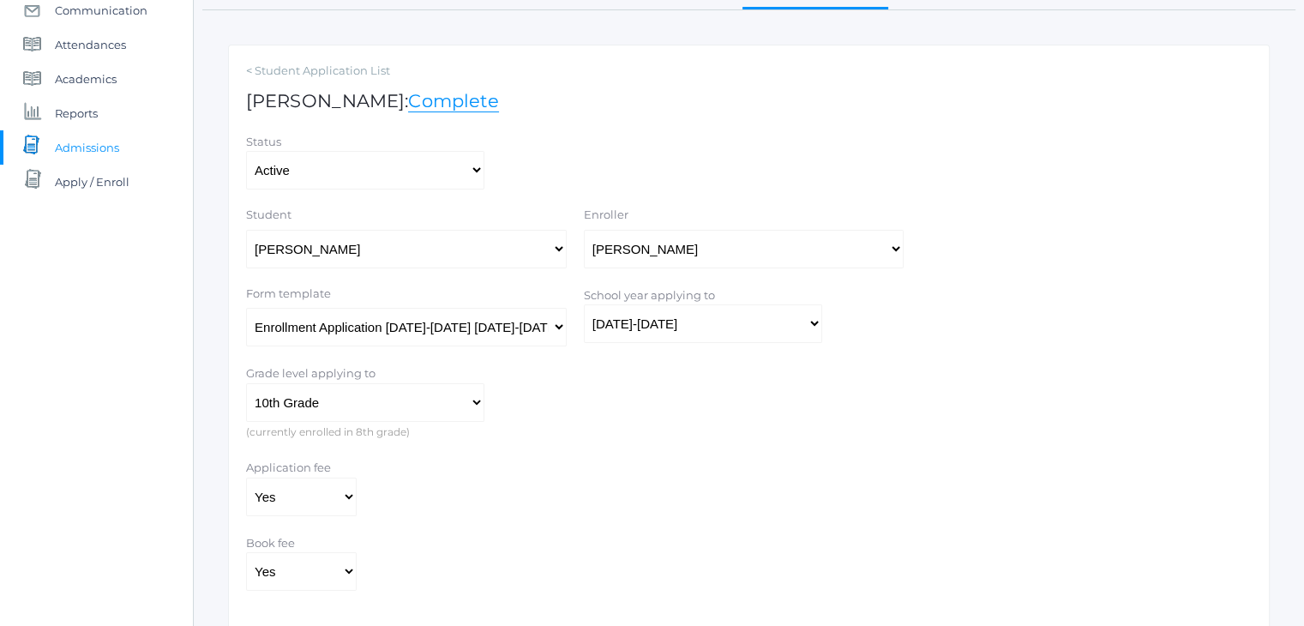  What do you see at coordinates (406, 215) in the screenshot?
I see `label: Student` at bounding box center [406, 215].